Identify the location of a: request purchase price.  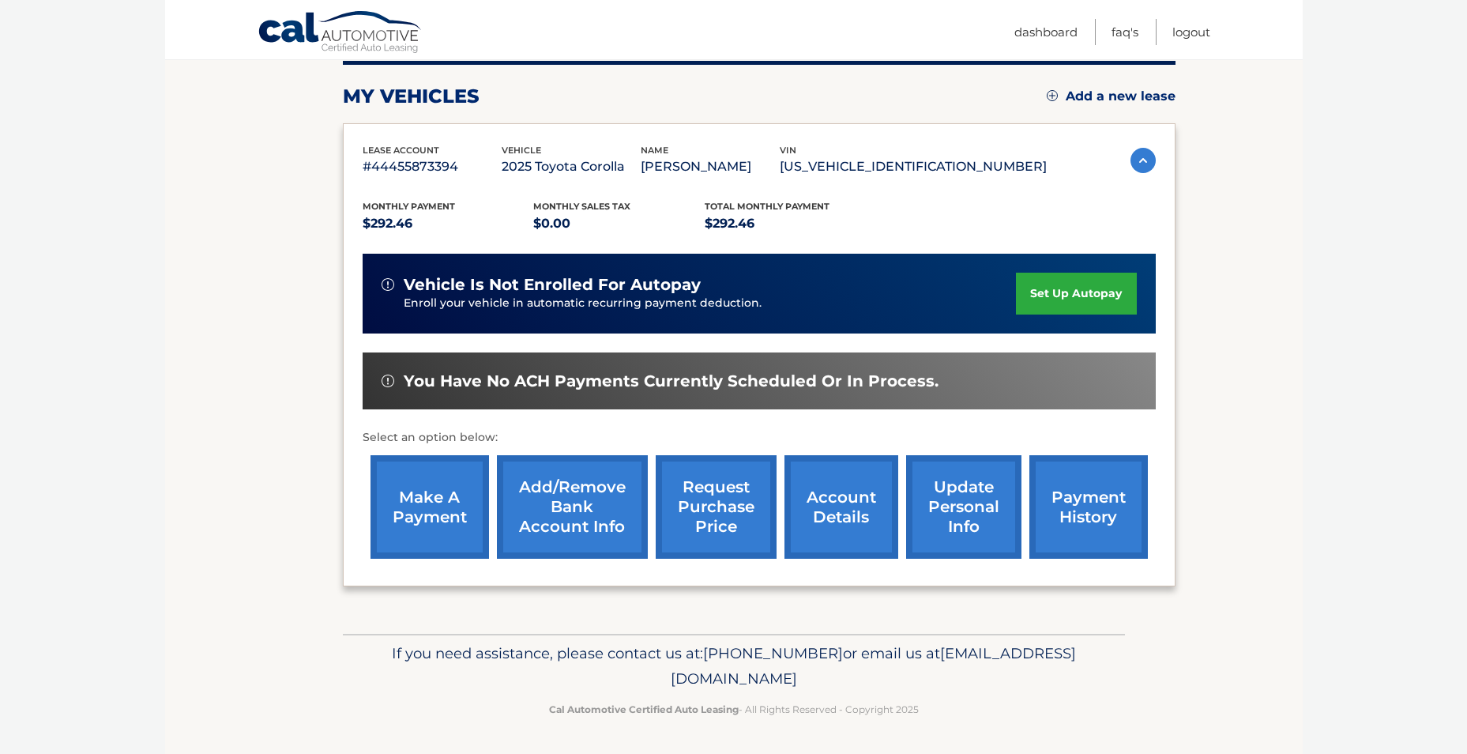
(716, 507).